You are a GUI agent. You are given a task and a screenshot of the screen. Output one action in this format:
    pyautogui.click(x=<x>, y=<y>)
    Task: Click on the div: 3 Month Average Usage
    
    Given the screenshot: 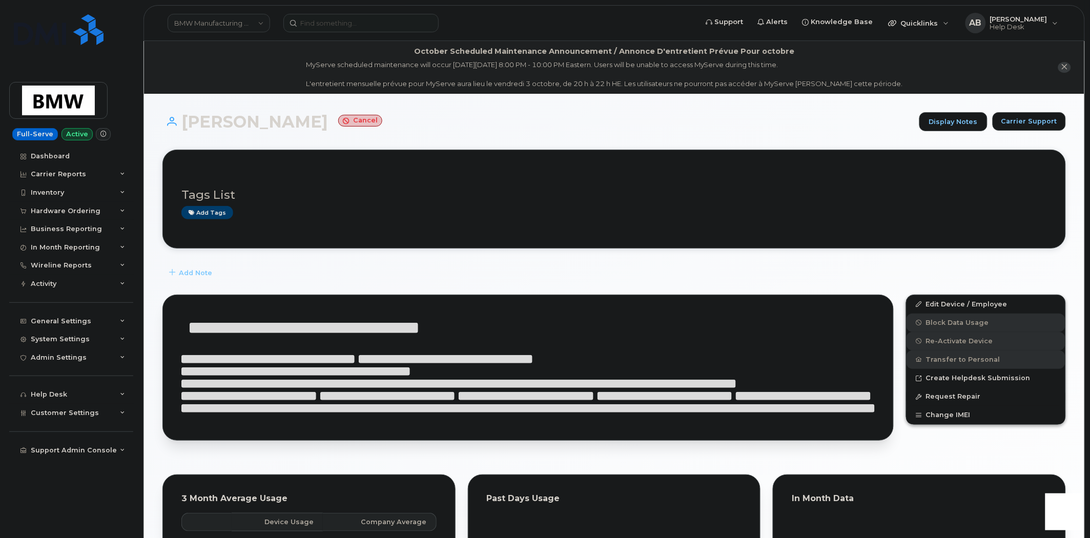 What is the action you would take?
    pyautogui.click(x=309, y=499)
    